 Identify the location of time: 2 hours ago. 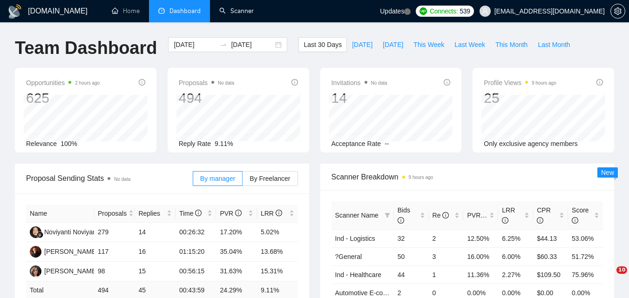
(87, 83).